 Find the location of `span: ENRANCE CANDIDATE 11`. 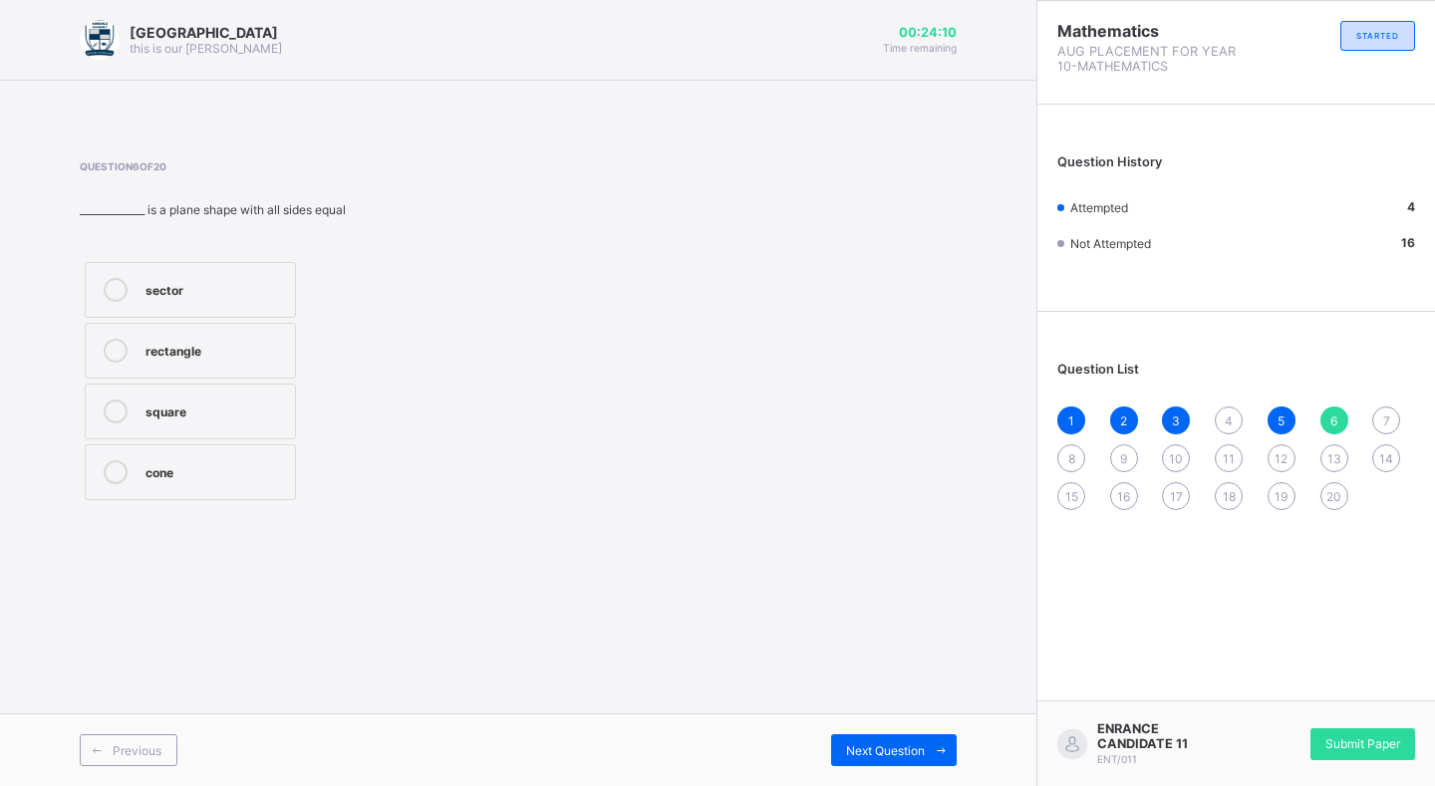

span: ENRANCE CANDIDATE 11 is located at coordinates (1167, 737).